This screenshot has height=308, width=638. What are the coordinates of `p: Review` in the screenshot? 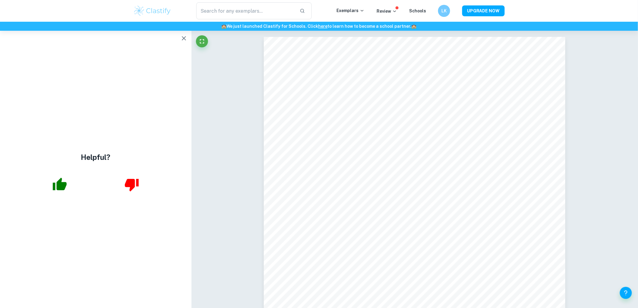 It's located at (387, 11).